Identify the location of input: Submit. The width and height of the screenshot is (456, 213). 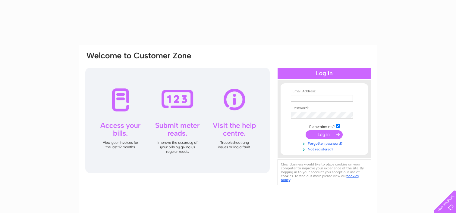
(324, 135).